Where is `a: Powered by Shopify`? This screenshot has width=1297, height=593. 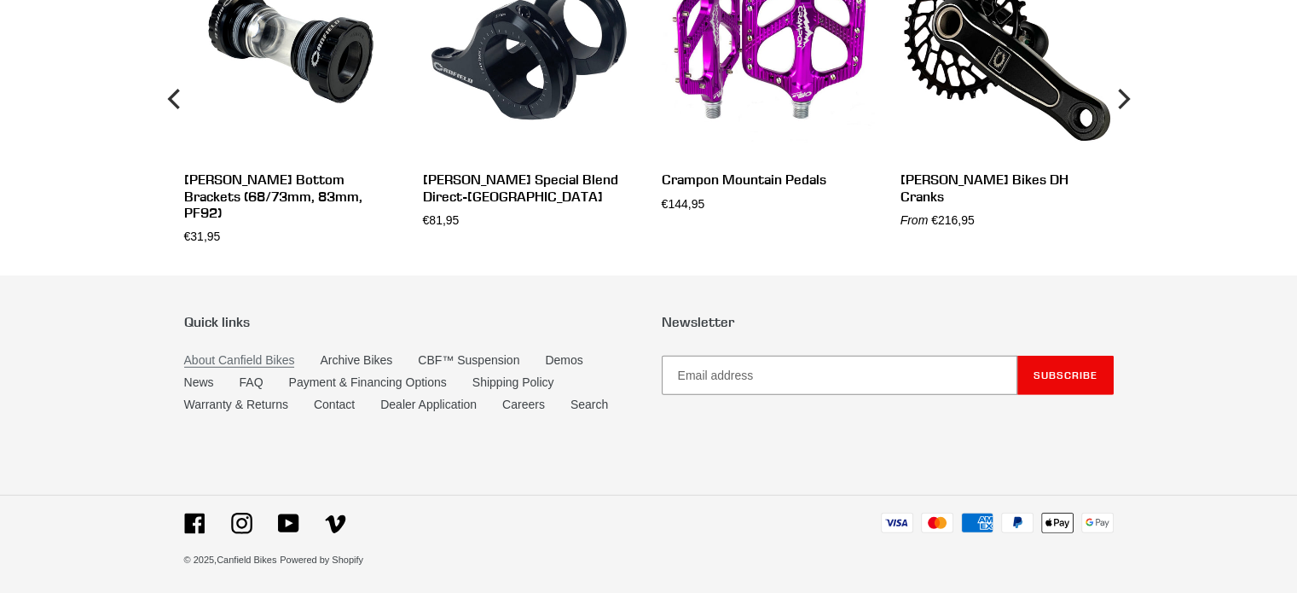 a: Powered by Shopify is located at coordinates (322, 560).